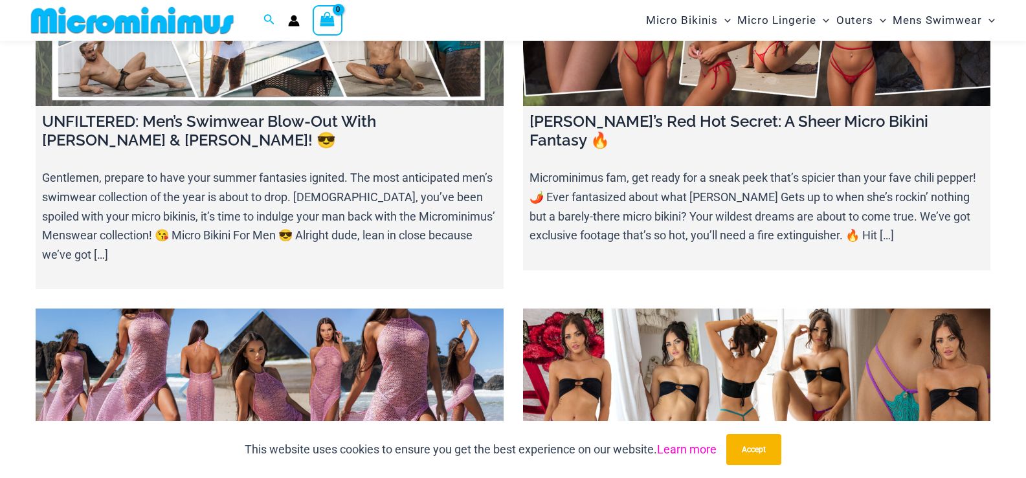 The width and height of the screenshot is (1026, 478). Describe the element at coordinates (753, 450) in the screenshot. I see `button: Accept` at that location.